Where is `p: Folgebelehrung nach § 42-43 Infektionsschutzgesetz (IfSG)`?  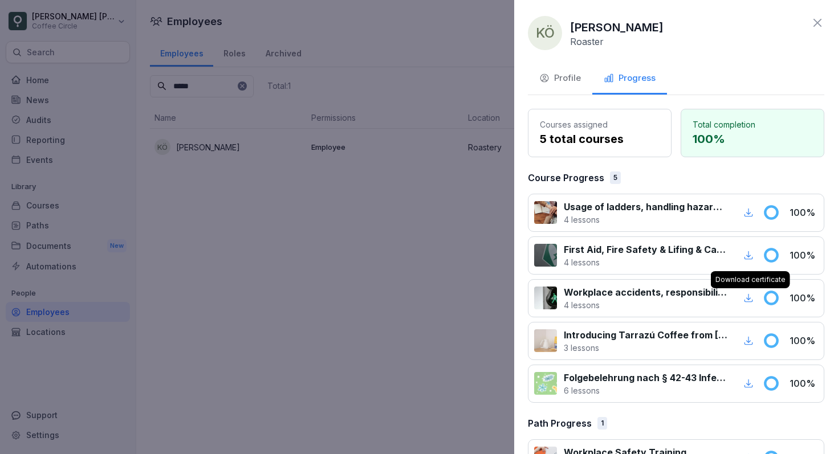 p: Folgebelehrung nach § 42-43 Infektionsschutzgesetz (IfSG) is located at coordinates (645, 378).